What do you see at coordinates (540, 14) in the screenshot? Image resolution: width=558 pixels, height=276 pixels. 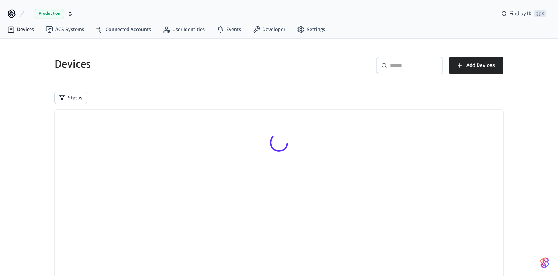 I see `span: ⌘ K` at bounding box center [540, 14].